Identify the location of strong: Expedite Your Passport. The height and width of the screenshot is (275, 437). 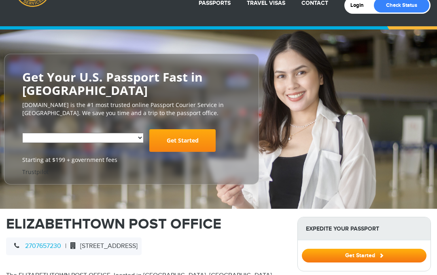
(364, 229).